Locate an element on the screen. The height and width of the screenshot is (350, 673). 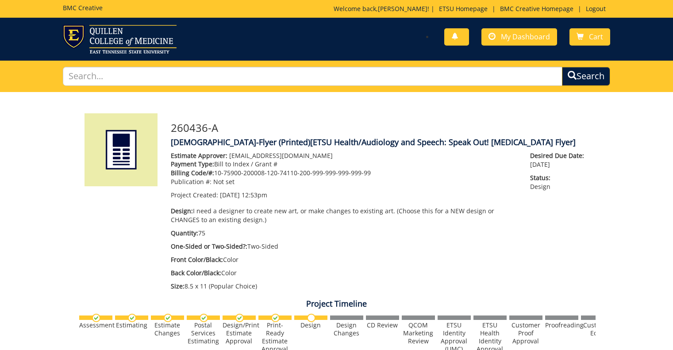
span: Size: is located at coordinates (177, 286).